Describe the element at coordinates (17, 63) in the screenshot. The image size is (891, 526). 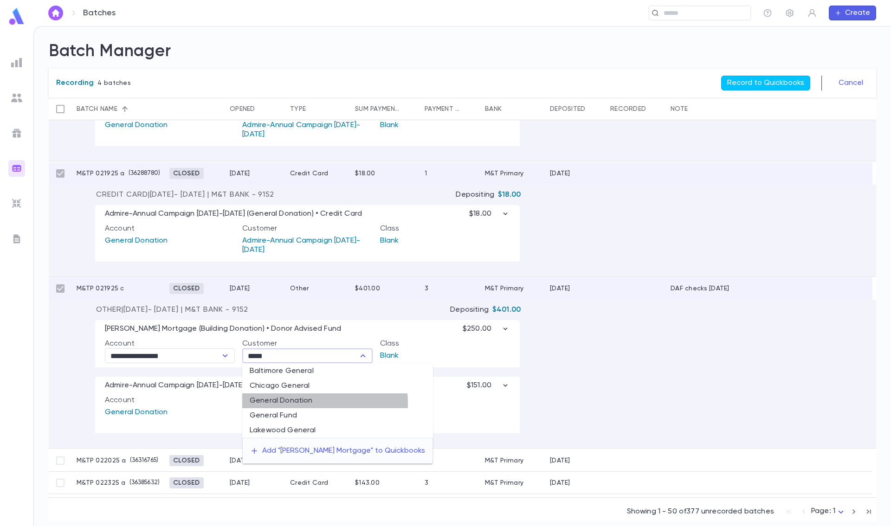
I see `img: reports_grey.c525e4749d1bce6a11f5fe2a8de1b229.svg` at that location.